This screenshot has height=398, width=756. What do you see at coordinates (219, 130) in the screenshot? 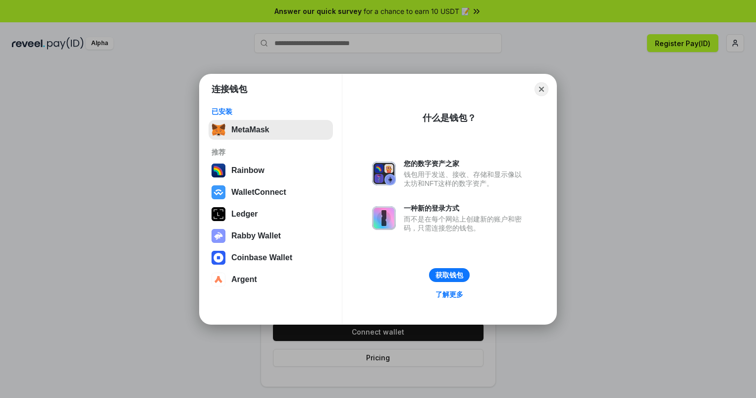
I see `img: svg+xml,%3Csvg%20fill%3D%22none%22%20height%3D%2233%22%20viewBox%3D%220%200%2035%2033%22%20width%...` at bounding box center [219, 130].